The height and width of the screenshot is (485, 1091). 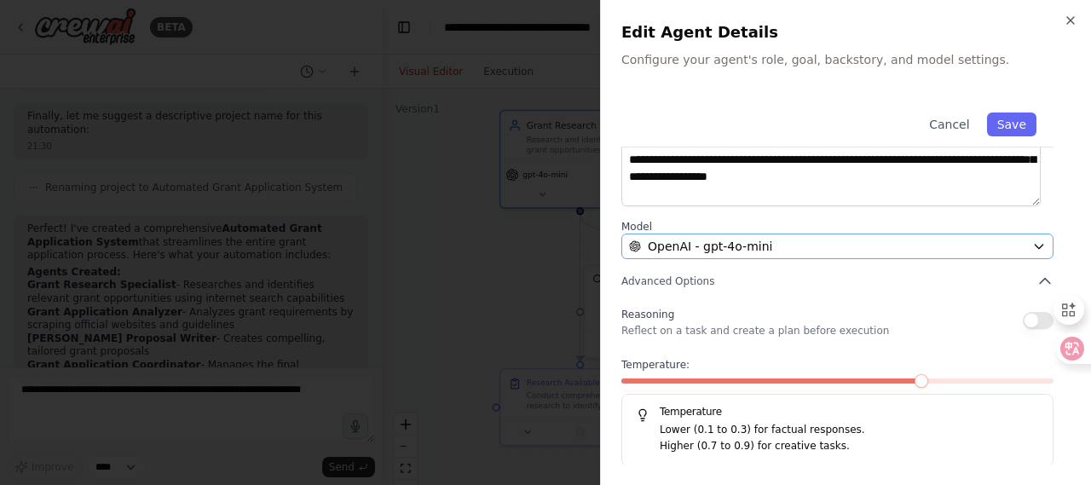 What do you see at coordinates (845, 60) in the screenshot?
I see `p: Configure your agent's role, goal, backstory, and model settings.` at bounding box center [845, 60].